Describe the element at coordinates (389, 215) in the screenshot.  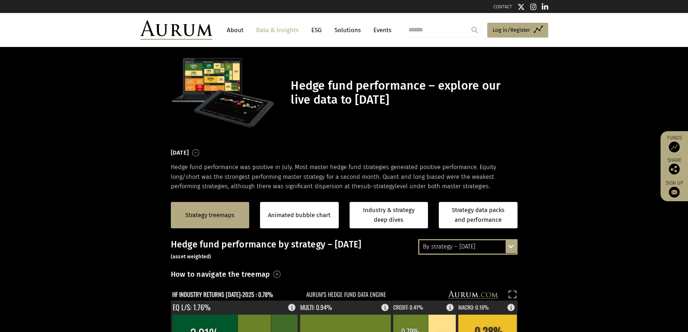
I see `a: Industry & strategy deep dives` at that location.